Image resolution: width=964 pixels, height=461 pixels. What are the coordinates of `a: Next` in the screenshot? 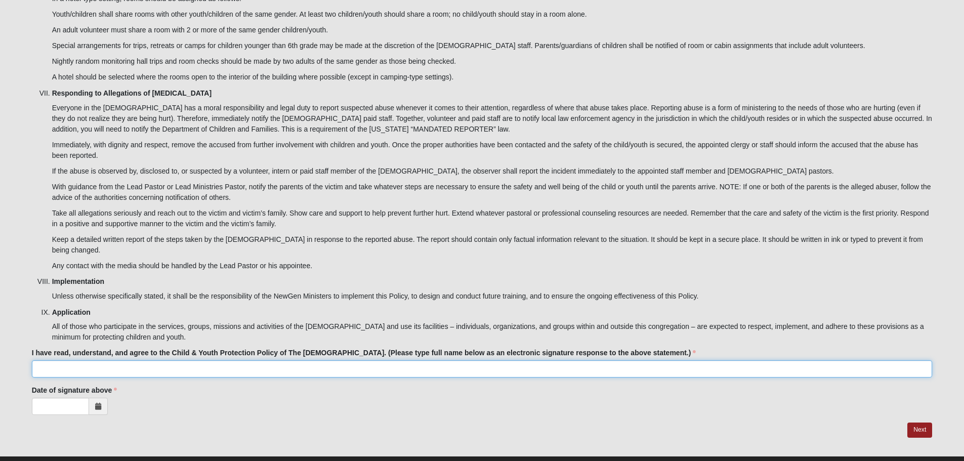 It's located at (920, 430).